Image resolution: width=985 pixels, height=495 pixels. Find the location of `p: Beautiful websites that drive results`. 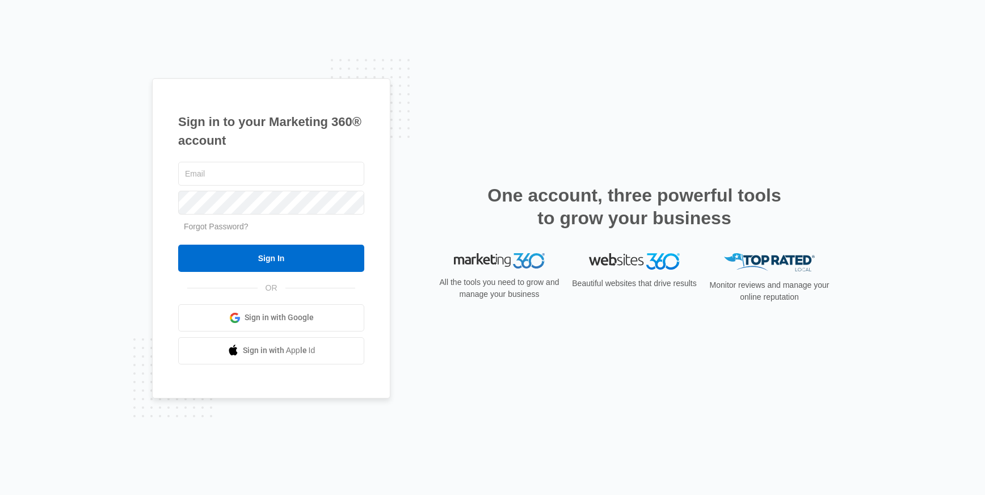

p: Beautiful websites that drive results is located at coordinates (634, 283).